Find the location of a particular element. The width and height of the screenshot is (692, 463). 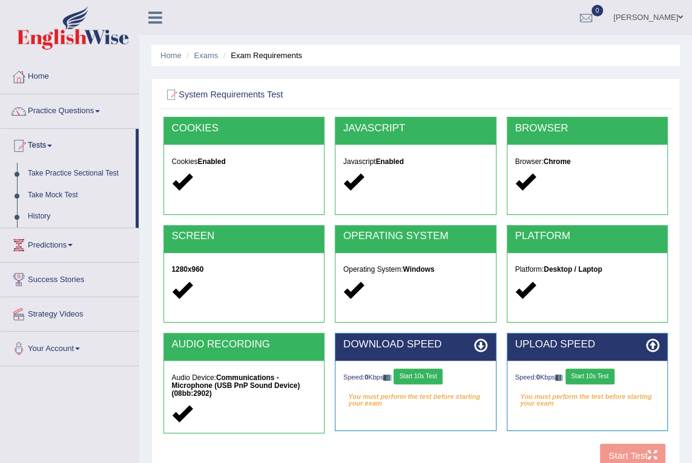

li: Exam Requirements is located at coordinates (261, 55).